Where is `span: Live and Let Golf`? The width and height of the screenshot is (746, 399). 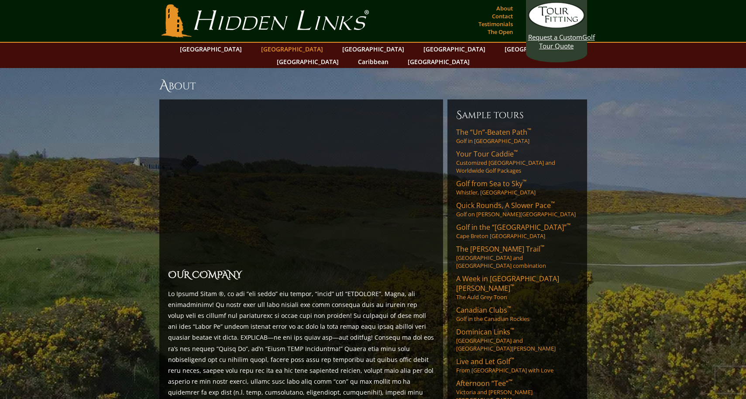 span: Live and Let Golf is located at coordinates (485, 362).